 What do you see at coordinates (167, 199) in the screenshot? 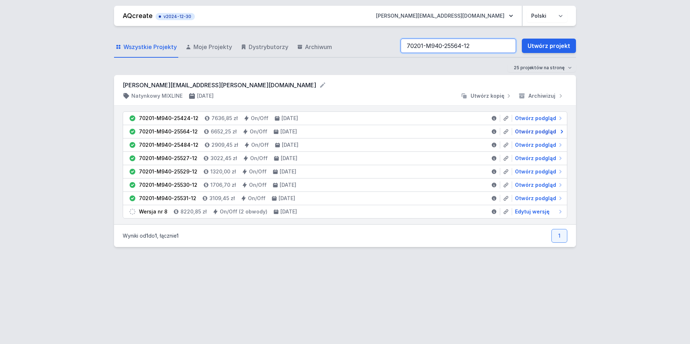
I see `div: 70201-M940-25531-12` at bounding box center [167, 199].